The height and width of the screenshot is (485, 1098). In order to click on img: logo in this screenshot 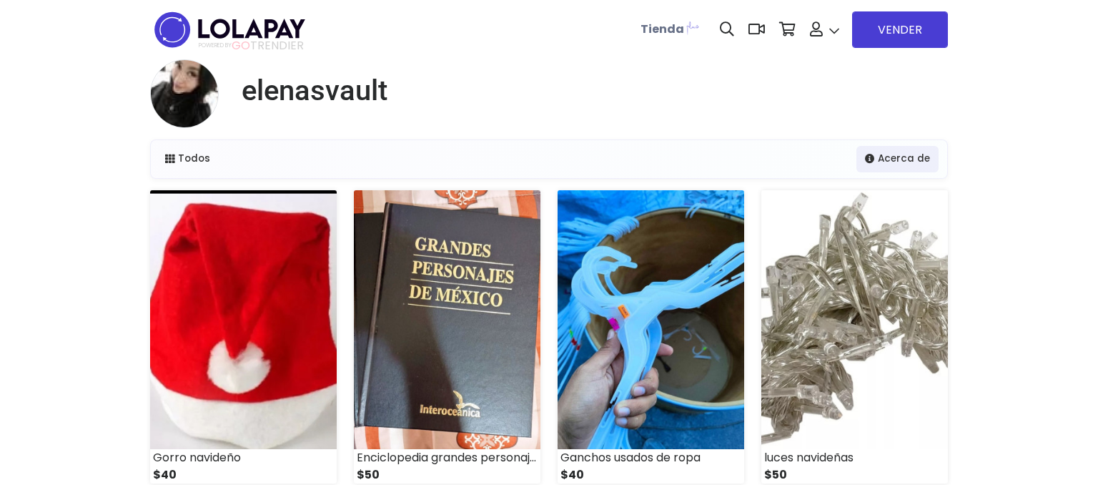, I will do `click(229, 29)`.